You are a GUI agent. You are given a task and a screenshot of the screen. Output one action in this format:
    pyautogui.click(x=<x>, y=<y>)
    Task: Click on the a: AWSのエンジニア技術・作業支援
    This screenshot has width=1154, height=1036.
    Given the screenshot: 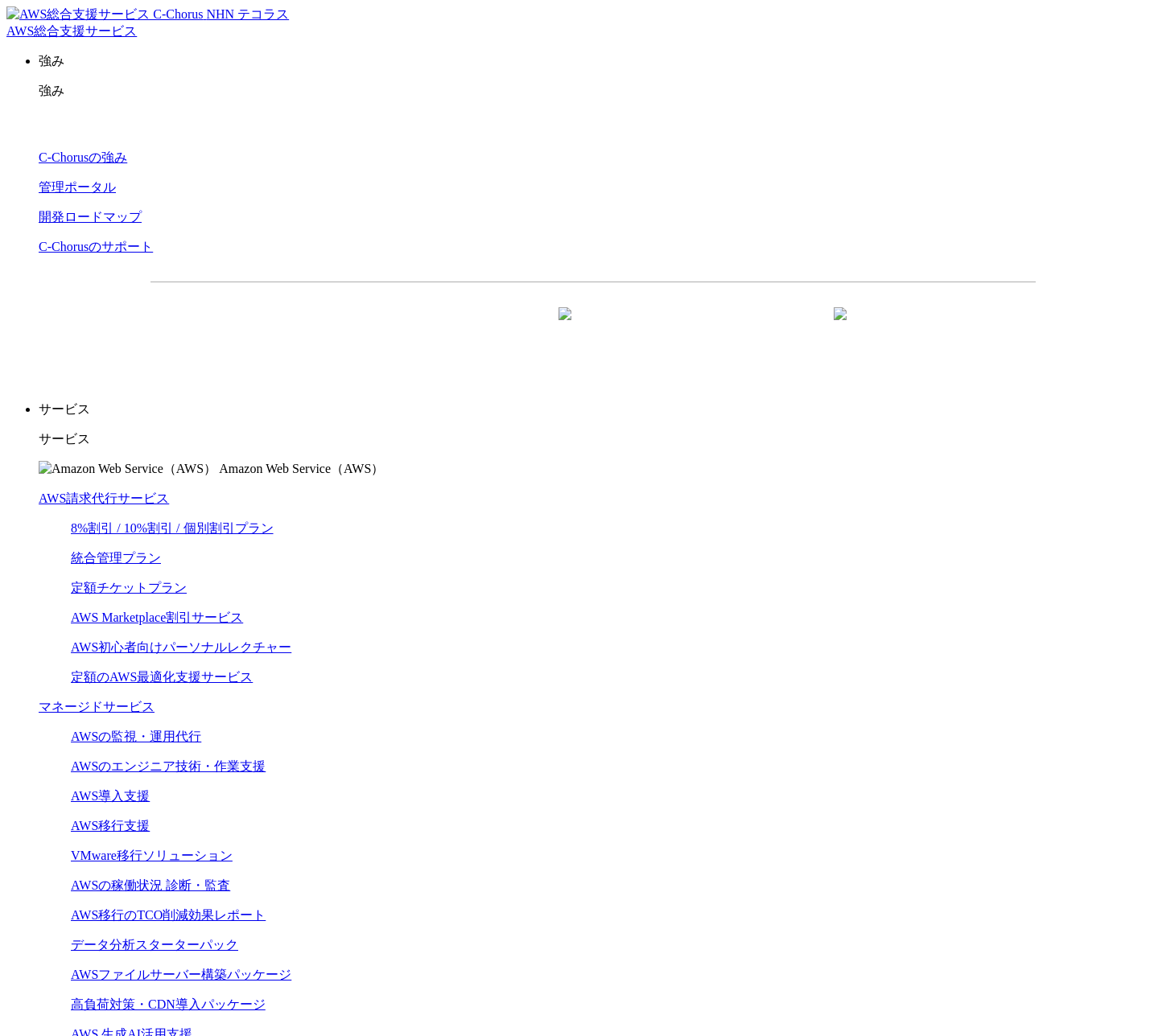 What is the action you would take?
    pyautogui.click(x=168, y=766)
    